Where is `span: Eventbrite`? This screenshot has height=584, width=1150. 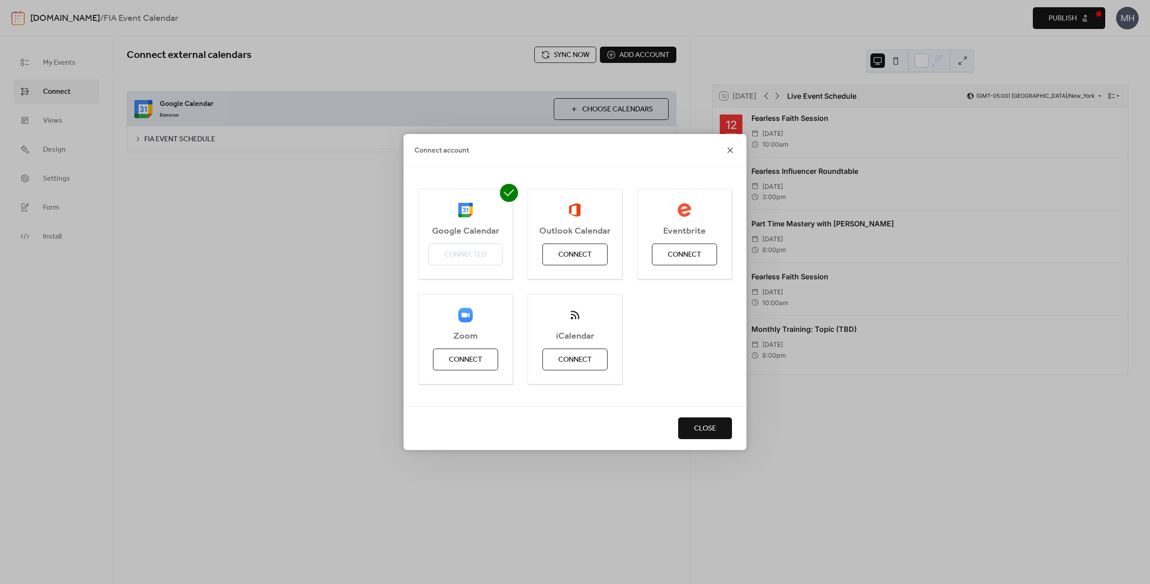
span: Eventbrite is located at coordinates (684, 231).